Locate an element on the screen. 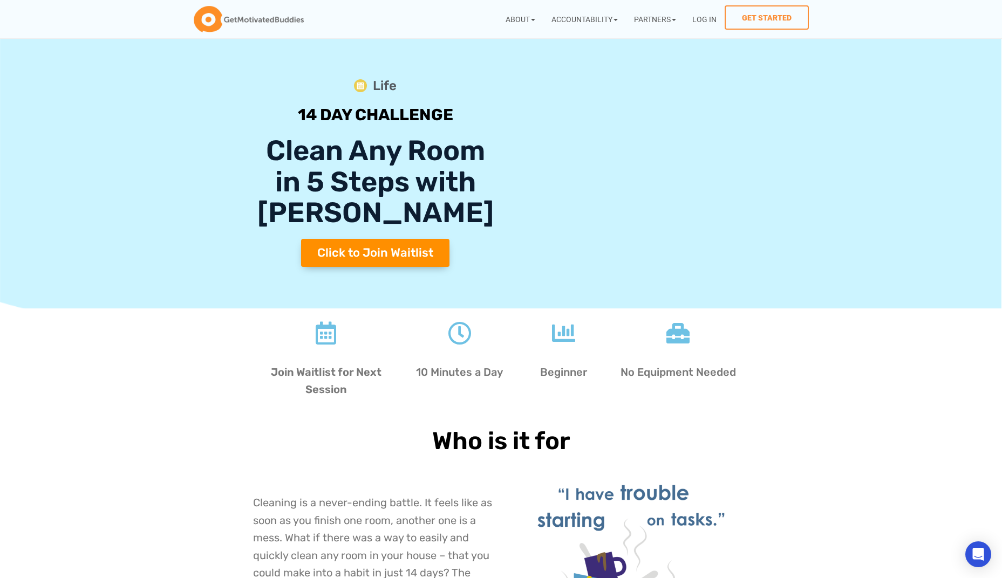 The height and width of the screenshot is (578, 1002). h2: Who is it for is located at coordinates (501, 441).